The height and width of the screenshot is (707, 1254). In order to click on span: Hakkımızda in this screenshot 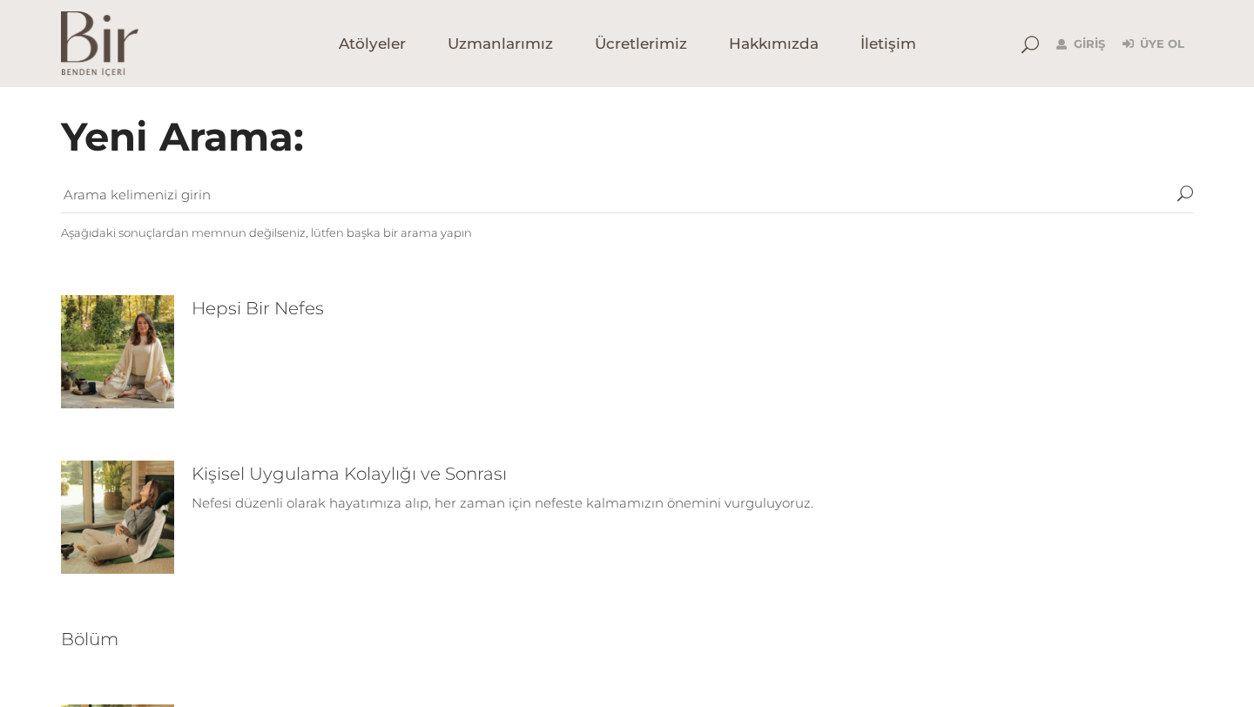, I will do `click(773, 44)`.